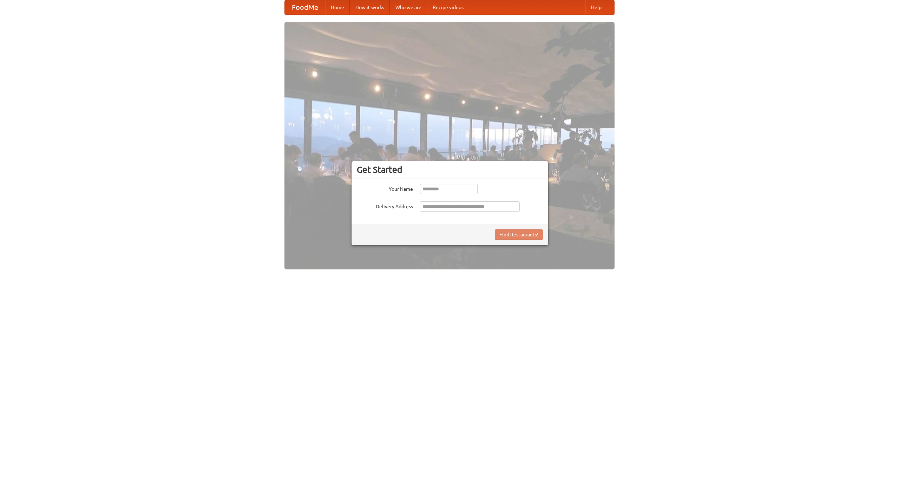  Describe the element at coordinates (370, 7) in the screenshot. I see `a: How it works` at that location.